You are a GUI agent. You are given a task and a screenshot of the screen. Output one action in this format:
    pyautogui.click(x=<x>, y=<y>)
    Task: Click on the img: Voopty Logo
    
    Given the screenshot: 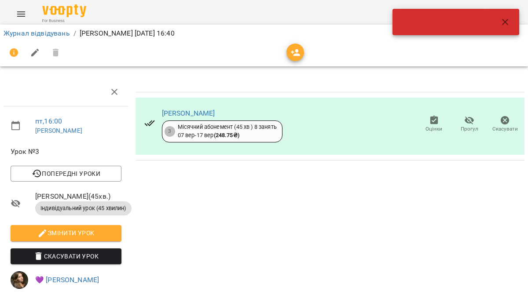 What is the action you would take?
    pyautogui.click(x=64, y=11)
    